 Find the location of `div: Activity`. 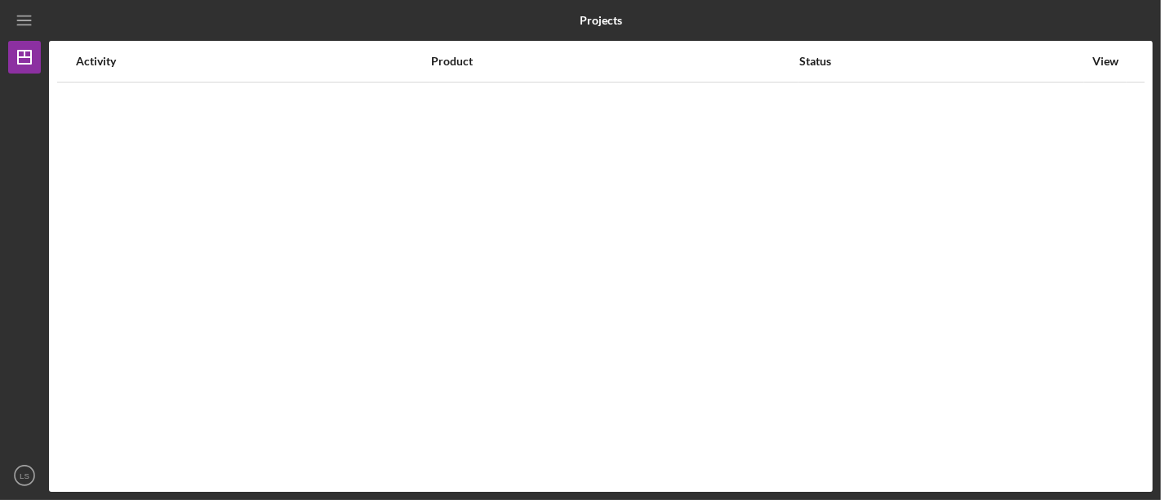

div: Activity is located at coordinates (252, 61).